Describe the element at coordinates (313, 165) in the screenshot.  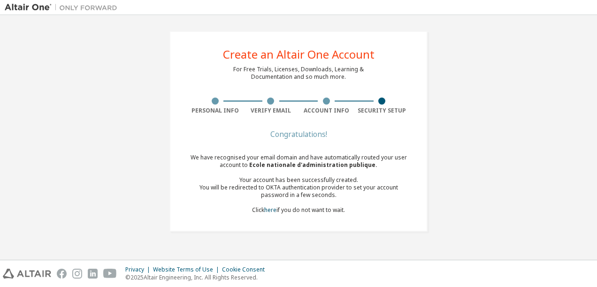
I see `span: Ecole nationale d'administration publique .` at that location.